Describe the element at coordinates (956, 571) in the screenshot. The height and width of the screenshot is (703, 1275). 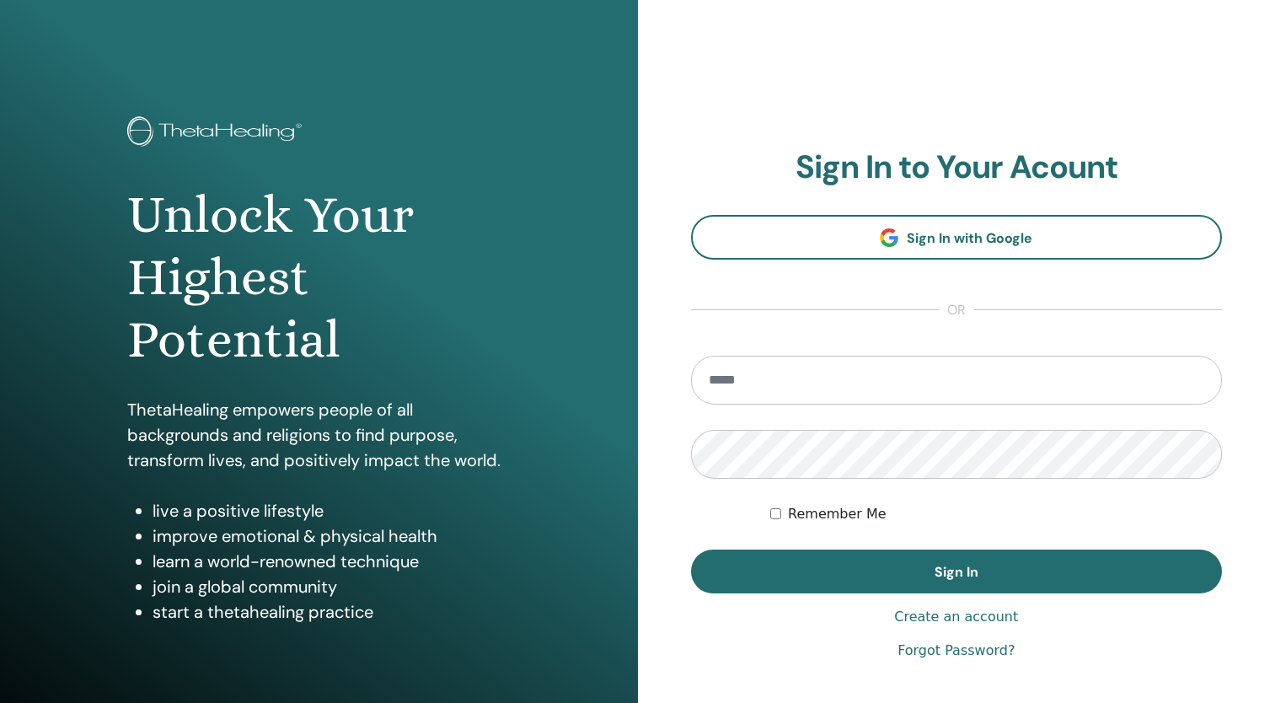
I see `button: Sign In` at that location.